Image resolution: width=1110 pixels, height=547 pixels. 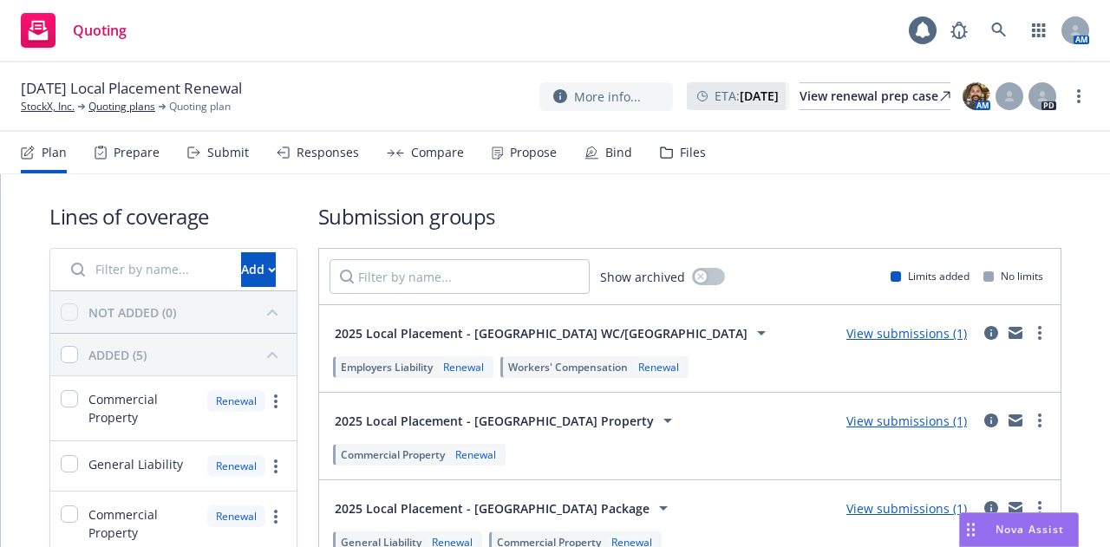 What do you see at coordinates (690, 216) in the screenshot?
I see `h1: Submission groups` at bounding box center [690, 216].